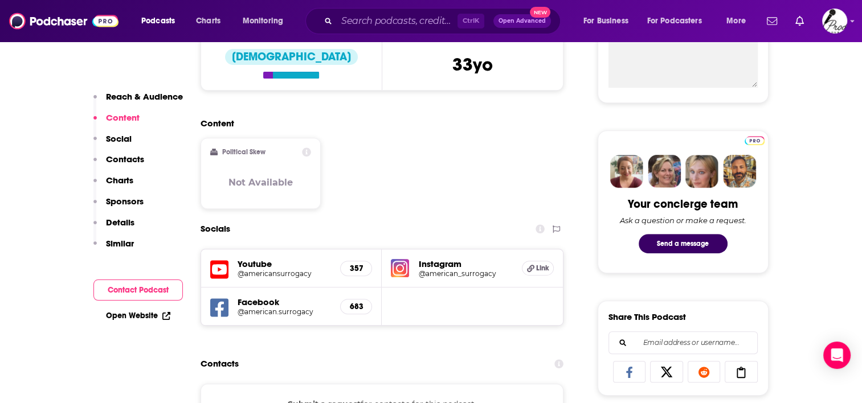 This screenshot has width=862, height=403. I want to click on button: Send a message, so click(683, 244).